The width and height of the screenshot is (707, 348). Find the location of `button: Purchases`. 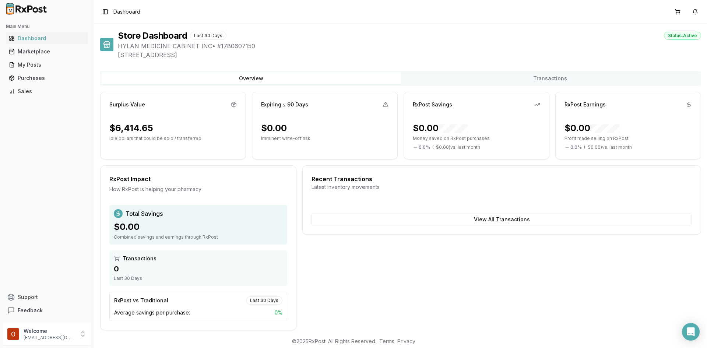

button: Purchases is located at coordinates (47, 78).